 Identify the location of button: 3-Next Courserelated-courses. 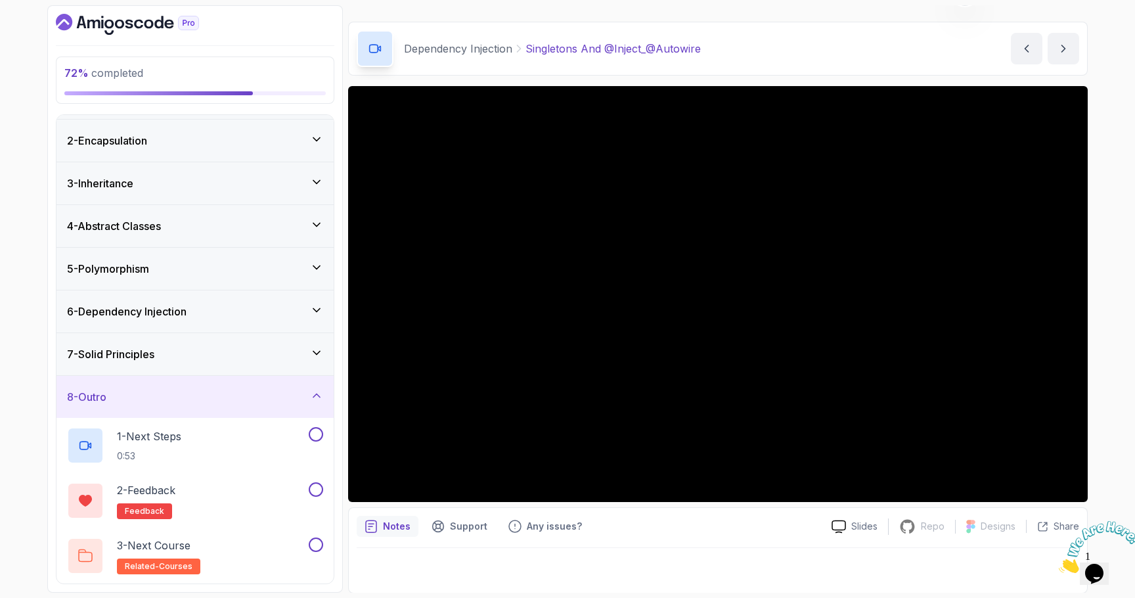
(195, 556).